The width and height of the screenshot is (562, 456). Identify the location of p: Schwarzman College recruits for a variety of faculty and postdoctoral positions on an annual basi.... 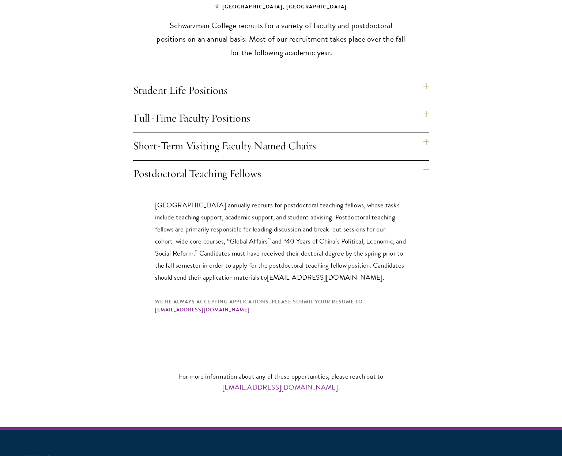
(281, 39).